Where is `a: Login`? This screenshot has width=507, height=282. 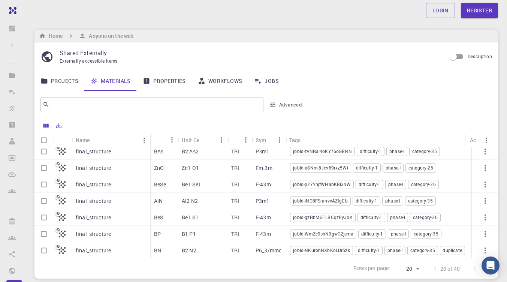
a: Login is located at coordinates (440, 10).